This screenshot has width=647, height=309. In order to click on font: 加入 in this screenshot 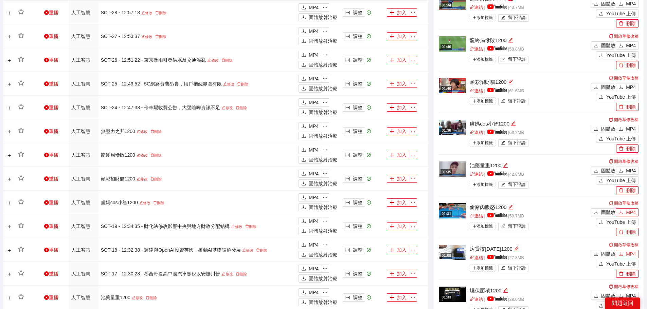, I will do `click(402, 36)`.